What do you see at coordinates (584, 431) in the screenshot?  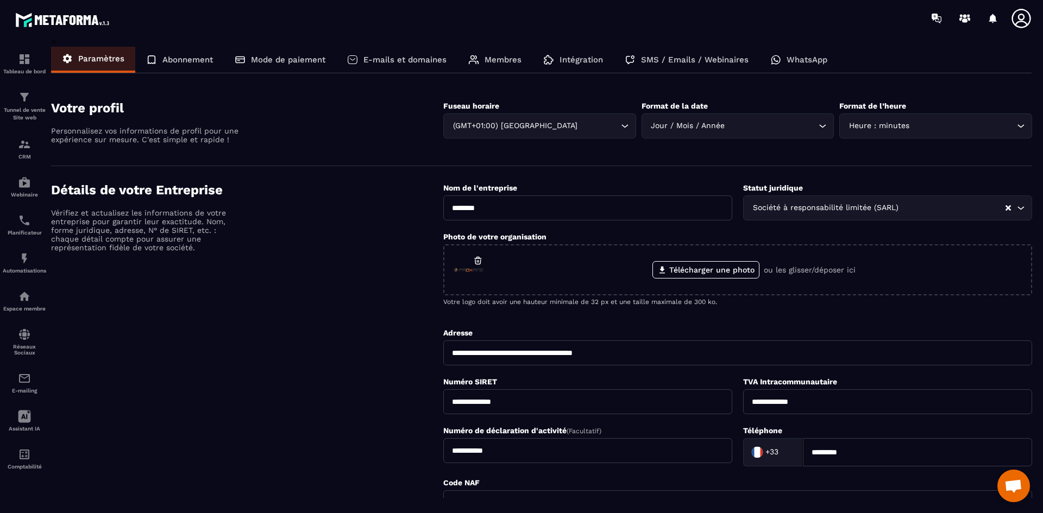 I see `span: (Facultatif)` at bounding box center [584, 431].